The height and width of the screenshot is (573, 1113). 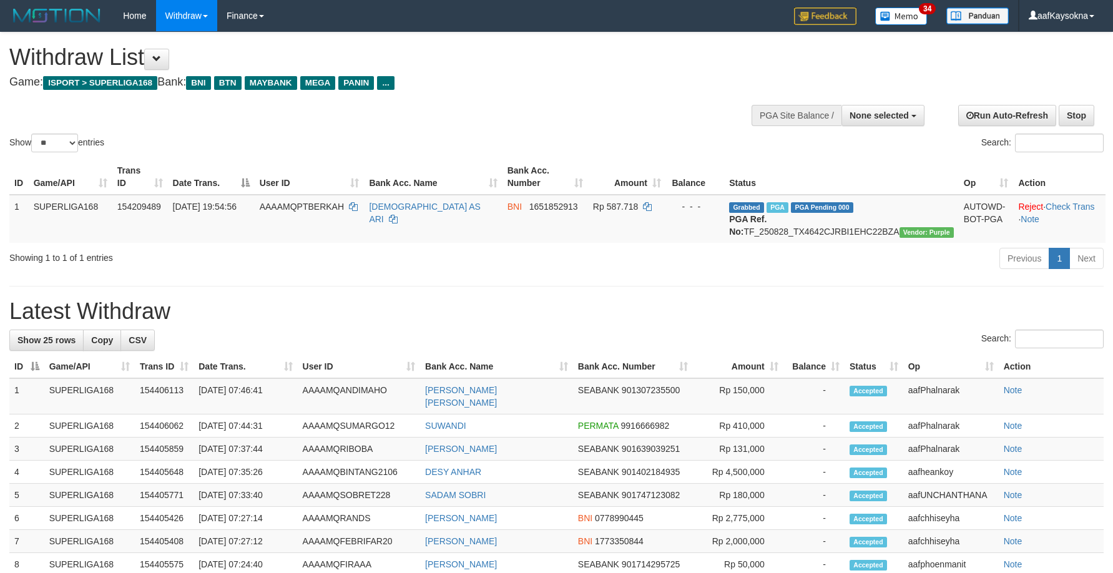 What do you see at coordinates (232, 255) in the screenshot?
I see `div: Showing 1 to 1 of 1 entries` at bounding box center [232, 255].